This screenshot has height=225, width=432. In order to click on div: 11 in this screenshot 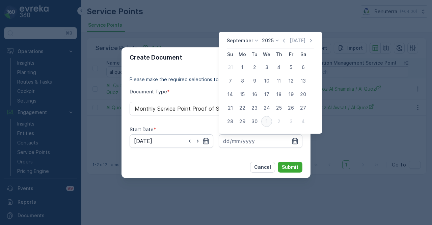, I will do `click(279, 81)`.